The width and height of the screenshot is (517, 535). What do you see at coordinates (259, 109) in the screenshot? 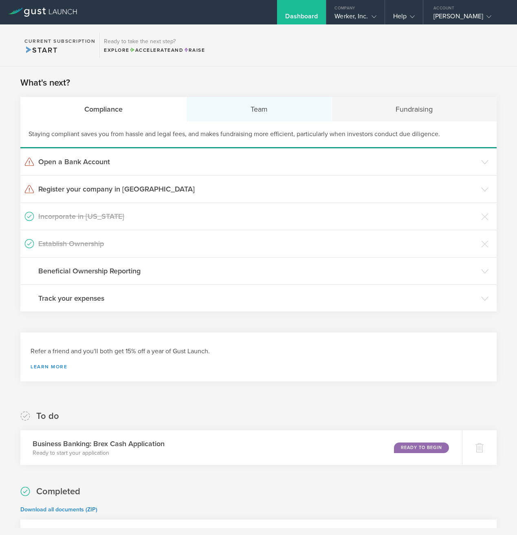
I see `div: Team` at bounding box center [259, 109].